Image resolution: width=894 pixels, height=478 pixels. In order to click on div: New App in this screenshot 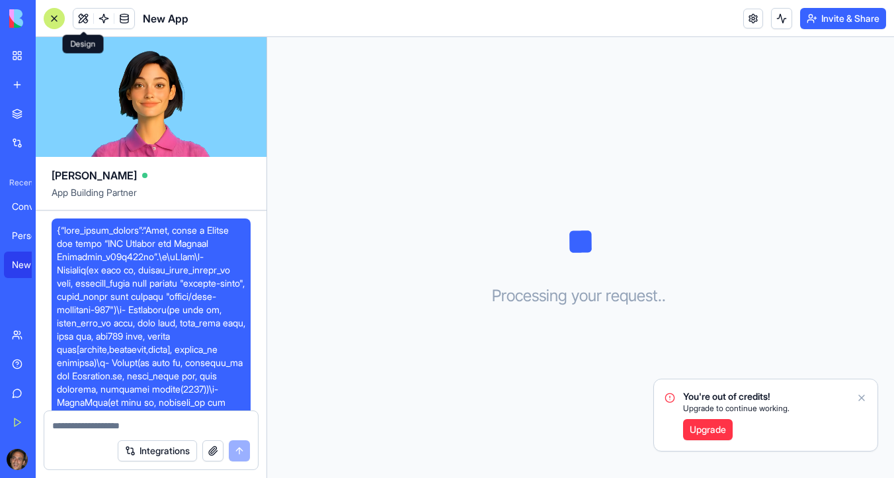, I will do `click(30, 265)`.